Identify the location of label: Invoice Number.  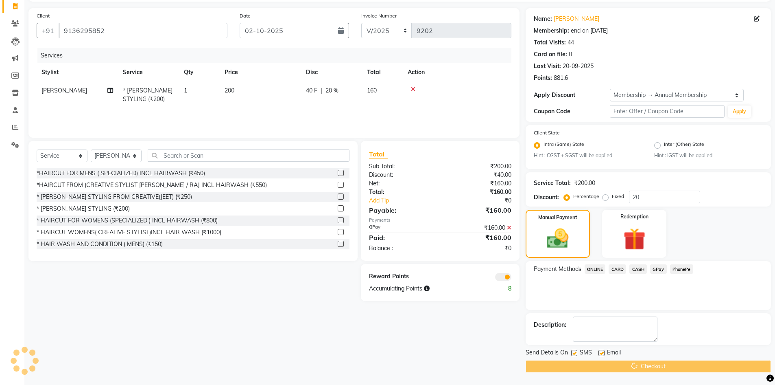
(379, 16).